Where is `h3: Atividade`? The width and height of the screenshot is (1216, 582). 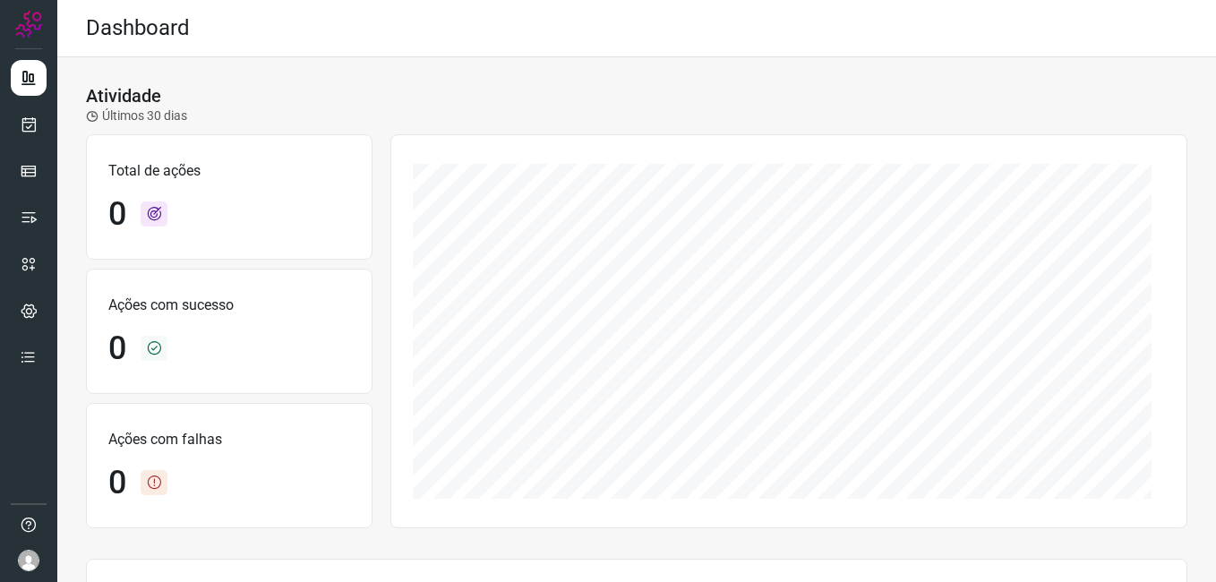 h3: Atividade is located at coordinates (124, 96).